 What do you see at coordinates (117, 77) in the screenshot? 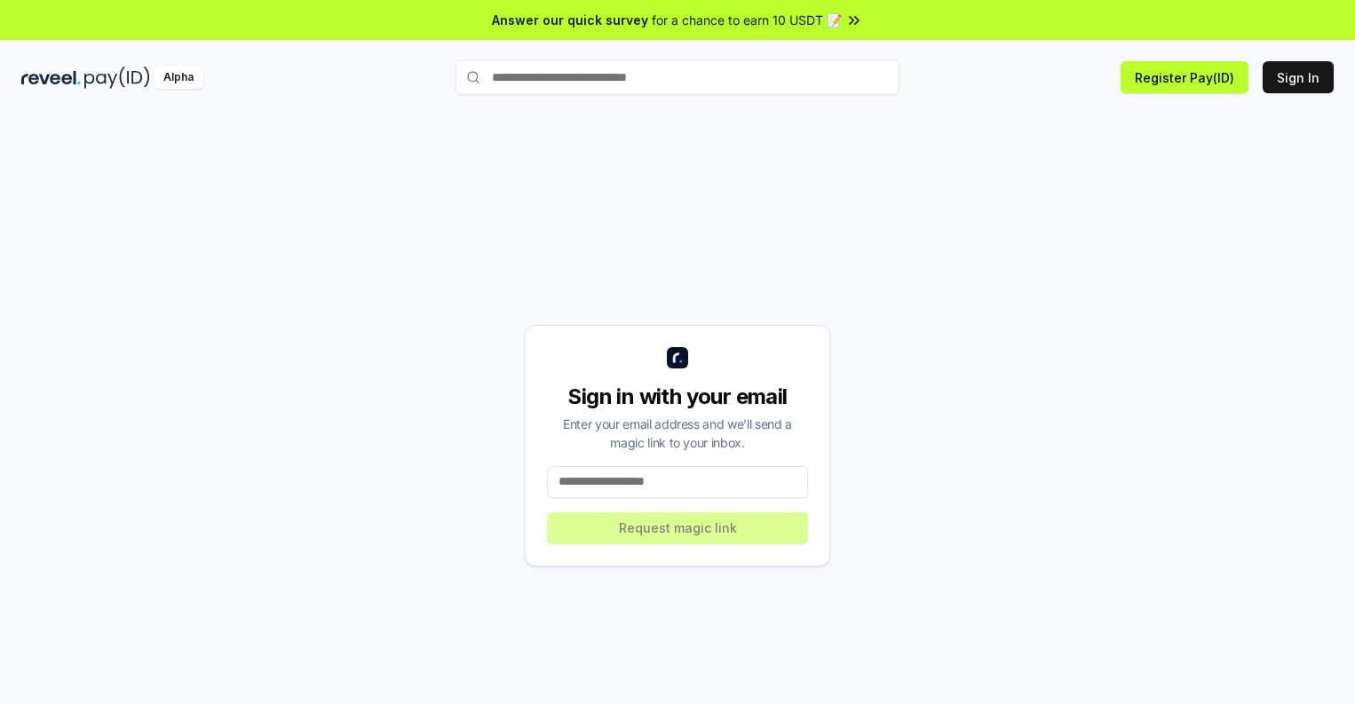
I see `img: pay_id` at bounding box center [117, 77].